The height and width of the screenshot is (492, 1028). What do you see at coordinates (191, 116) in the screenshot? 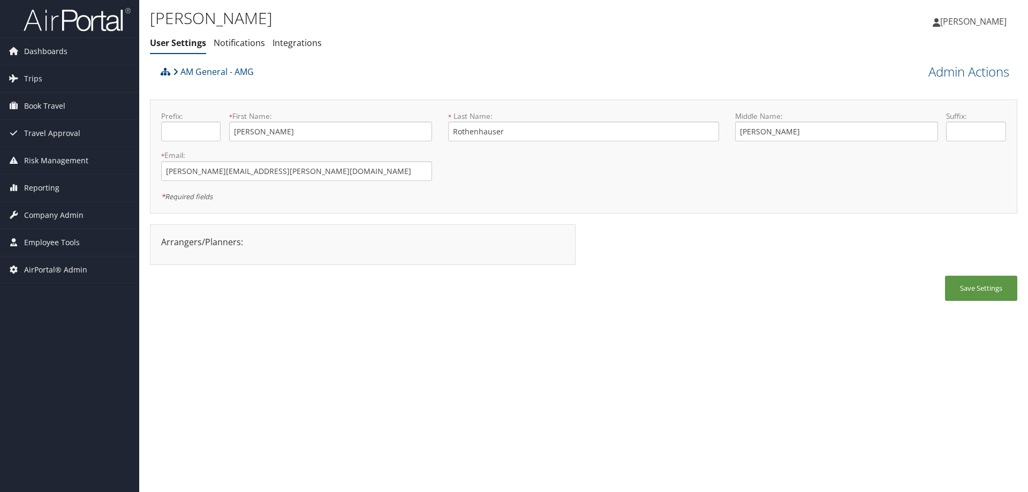
I see `label: Prefix:` at bounding box center [191, 116].